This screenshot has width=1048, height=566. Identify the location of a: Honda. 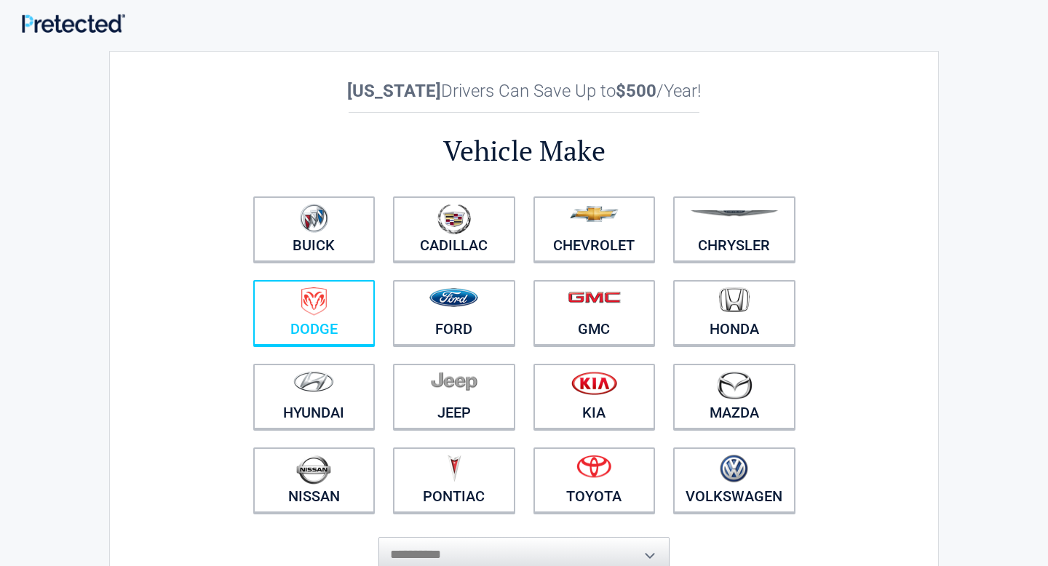
(735, 313).